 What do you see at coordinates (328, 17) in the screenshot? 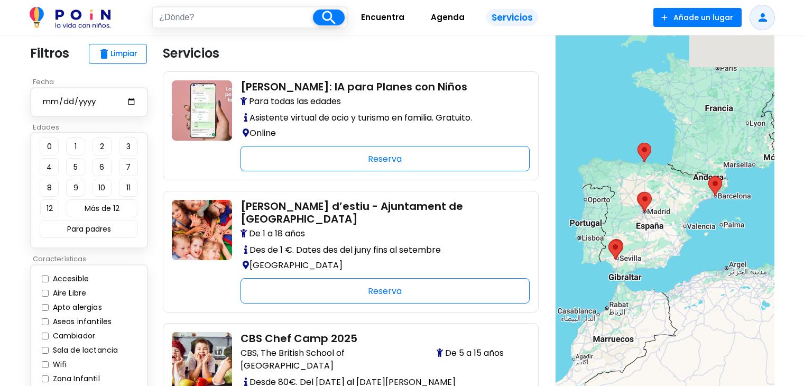
I see `i: search` at bounding box center [328, 17].